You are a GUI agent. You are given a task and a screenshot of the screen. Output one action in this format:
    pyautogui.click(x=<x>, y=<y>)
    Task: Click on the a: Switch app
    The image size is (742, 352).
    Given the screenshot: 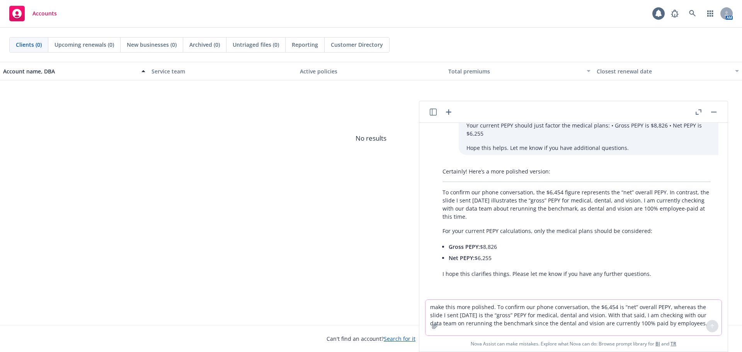 What is the action you would take?
    pyautogui.click(x=710, y=14)
    